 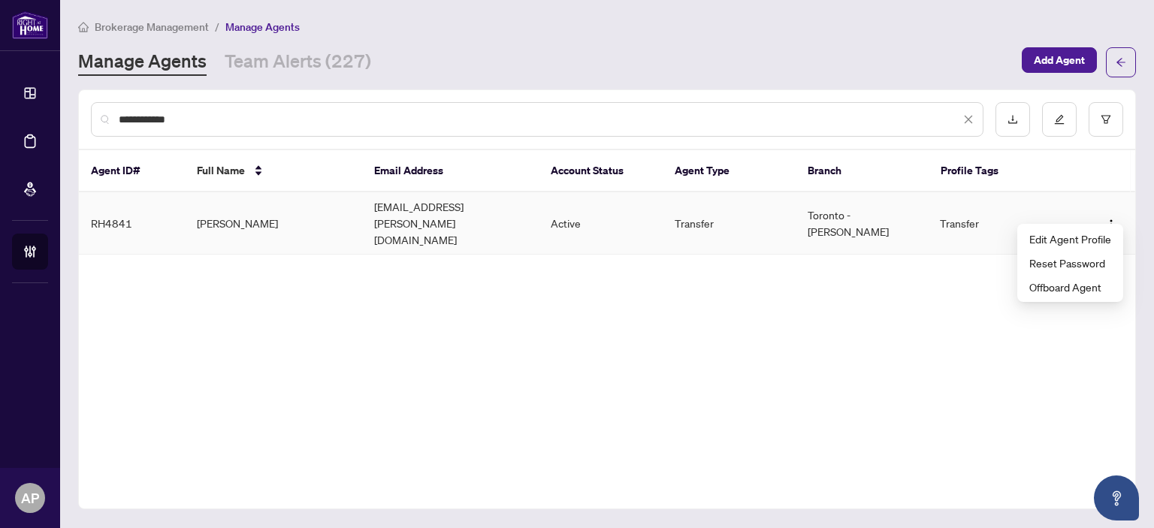 I want to click on span: Edit Agent Profile, so click(x=1069, y=239).